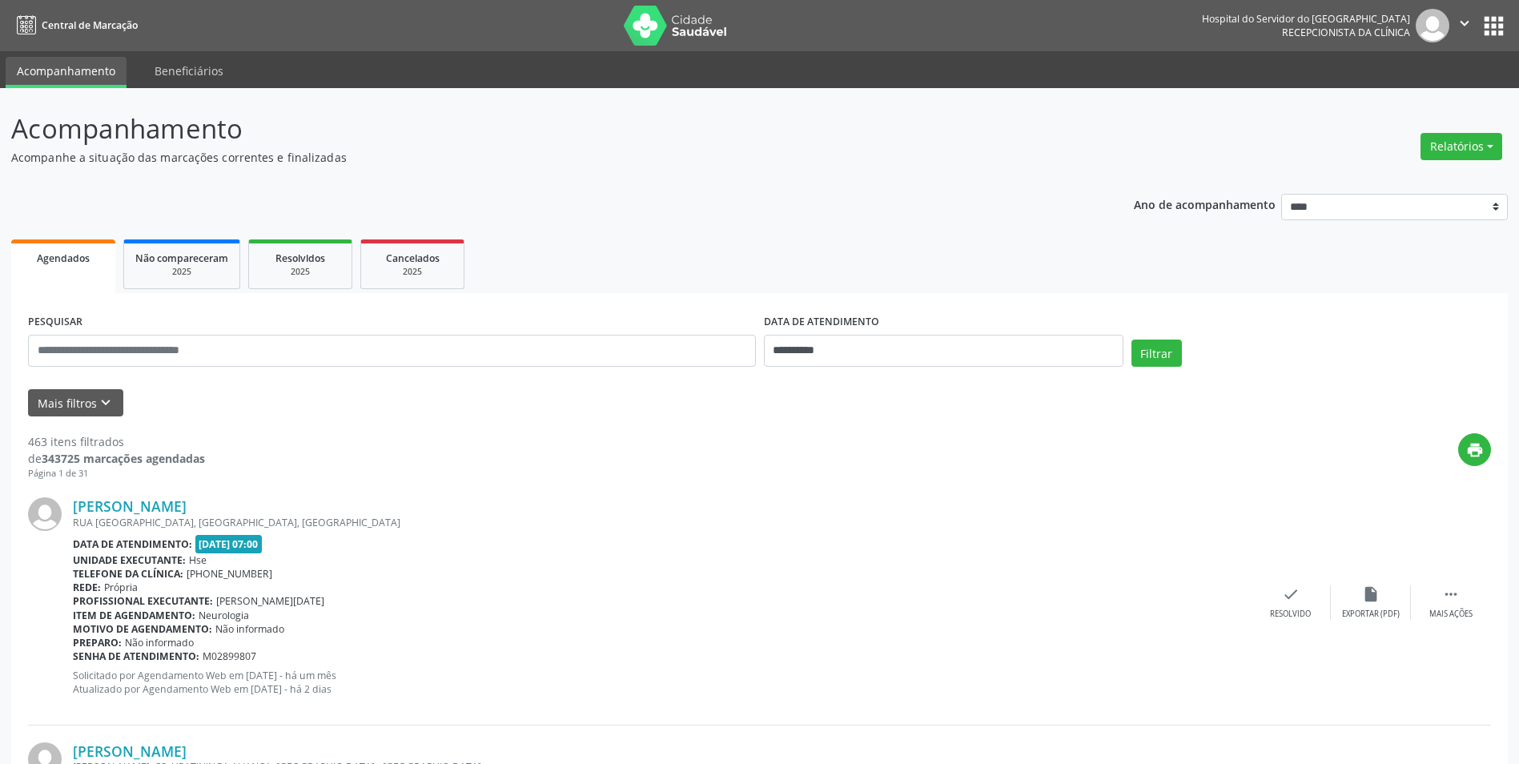 Image resolution: width=1519 pixels, height=764 pixels. Describe the element at coordinates (198, 560) in the screenshot. I see `span: Hse` at that location.